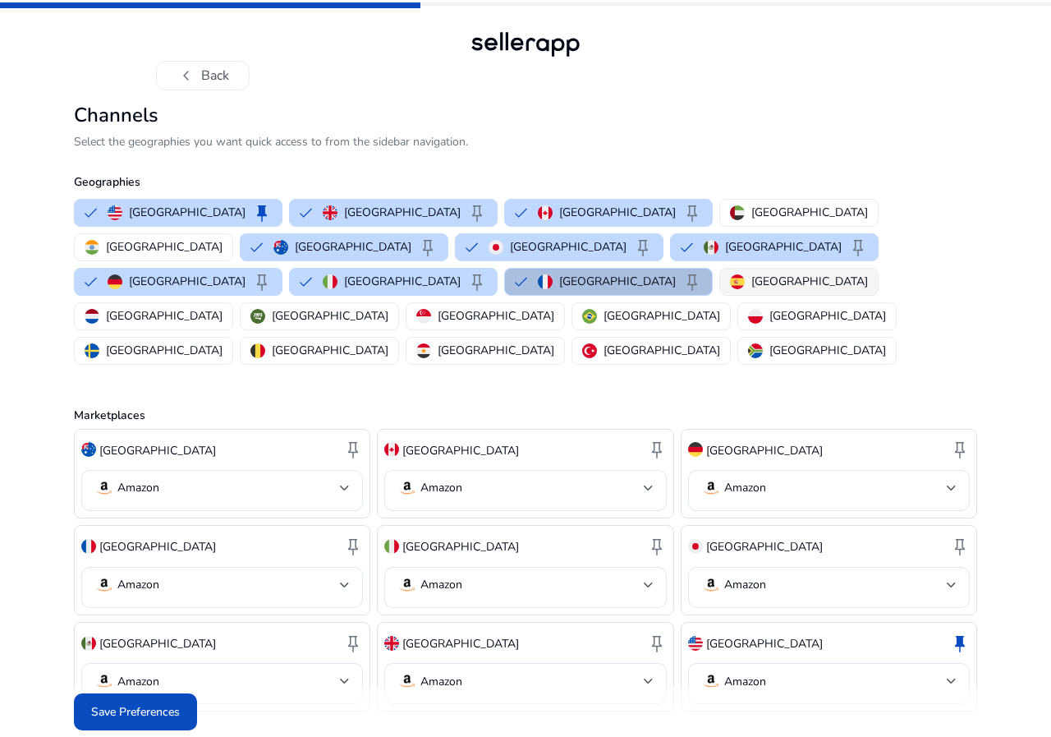 The height and width of the screenshot is (737, 1051). Describe the element at coordinates (203, 76) in the screenshot. I see `button: chevron_leftBack` at that location.